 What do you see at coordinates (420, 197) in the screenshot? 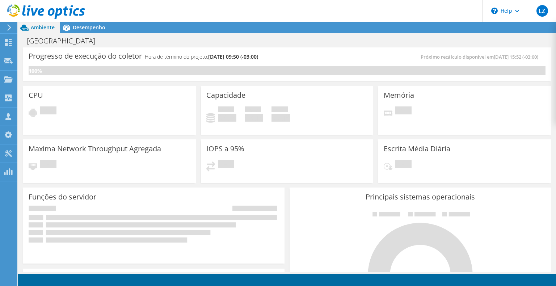
I see `h3: Principais sistemas operacionais` at bounding box center [420, 197].